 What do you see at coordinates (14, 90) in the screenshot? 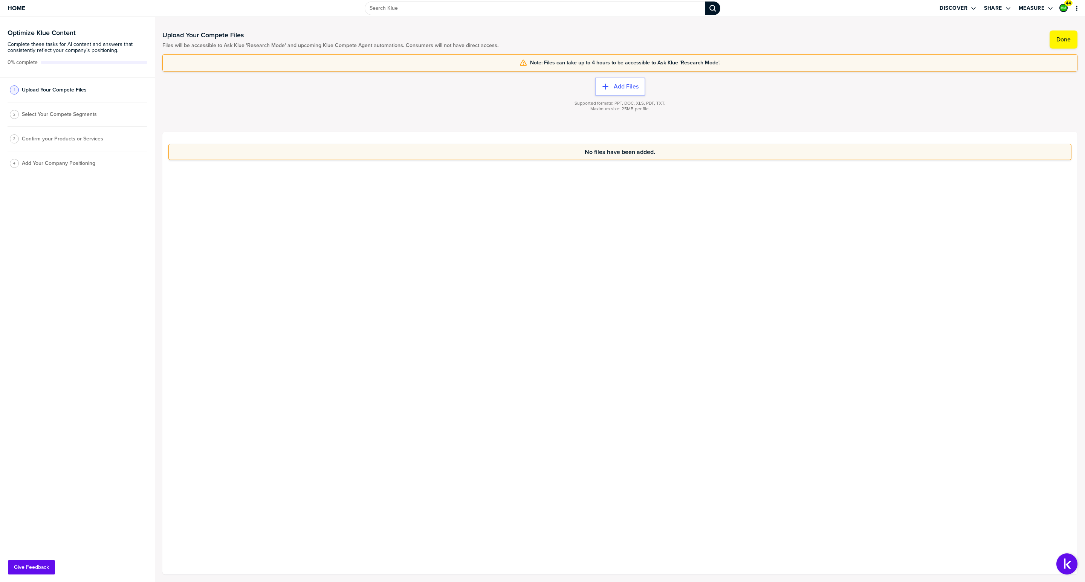
I see `span: 1` at bounding box center [14, 90].